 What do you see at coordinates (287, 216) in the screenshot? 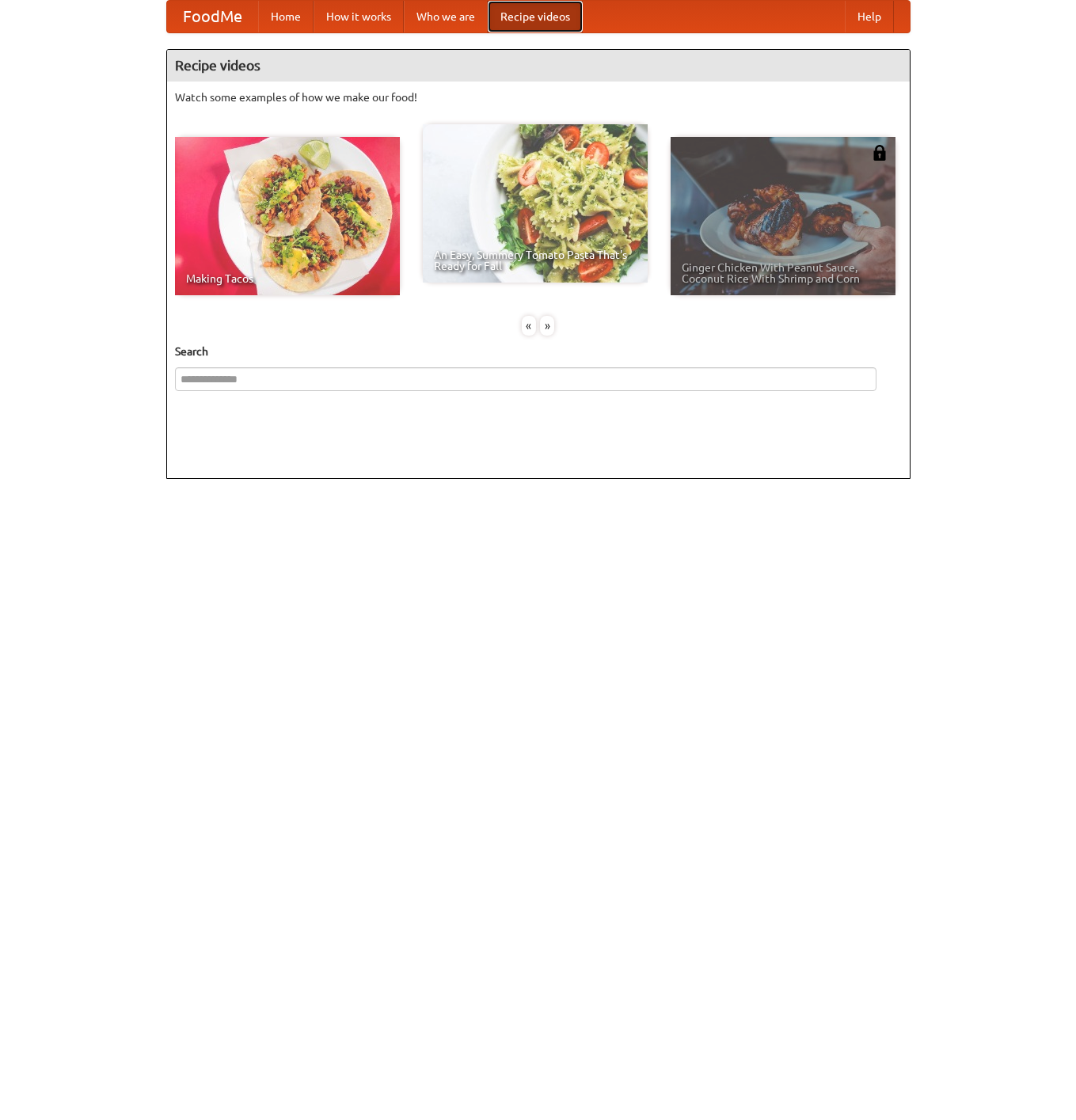
I see `a: Making Tacos` at bounding box center [287, 216].